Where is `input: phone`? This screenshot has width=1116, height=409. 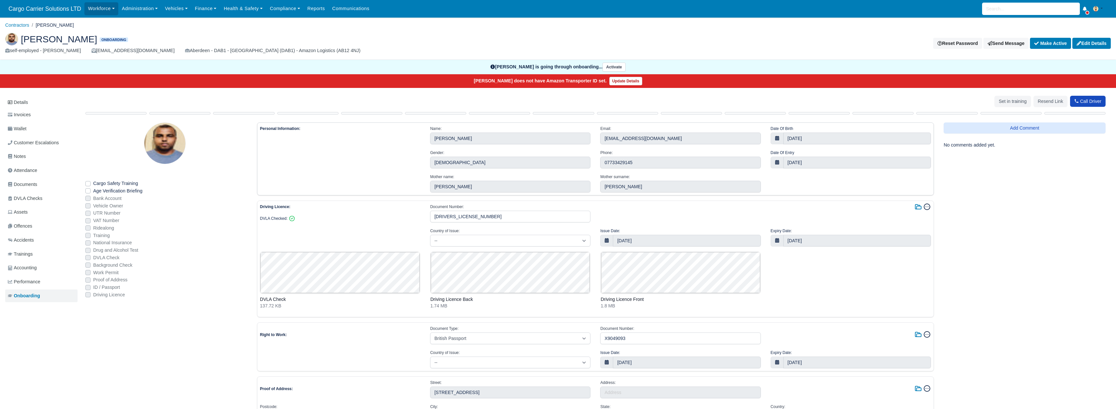 input: phone is located at coordinates (680, 163).